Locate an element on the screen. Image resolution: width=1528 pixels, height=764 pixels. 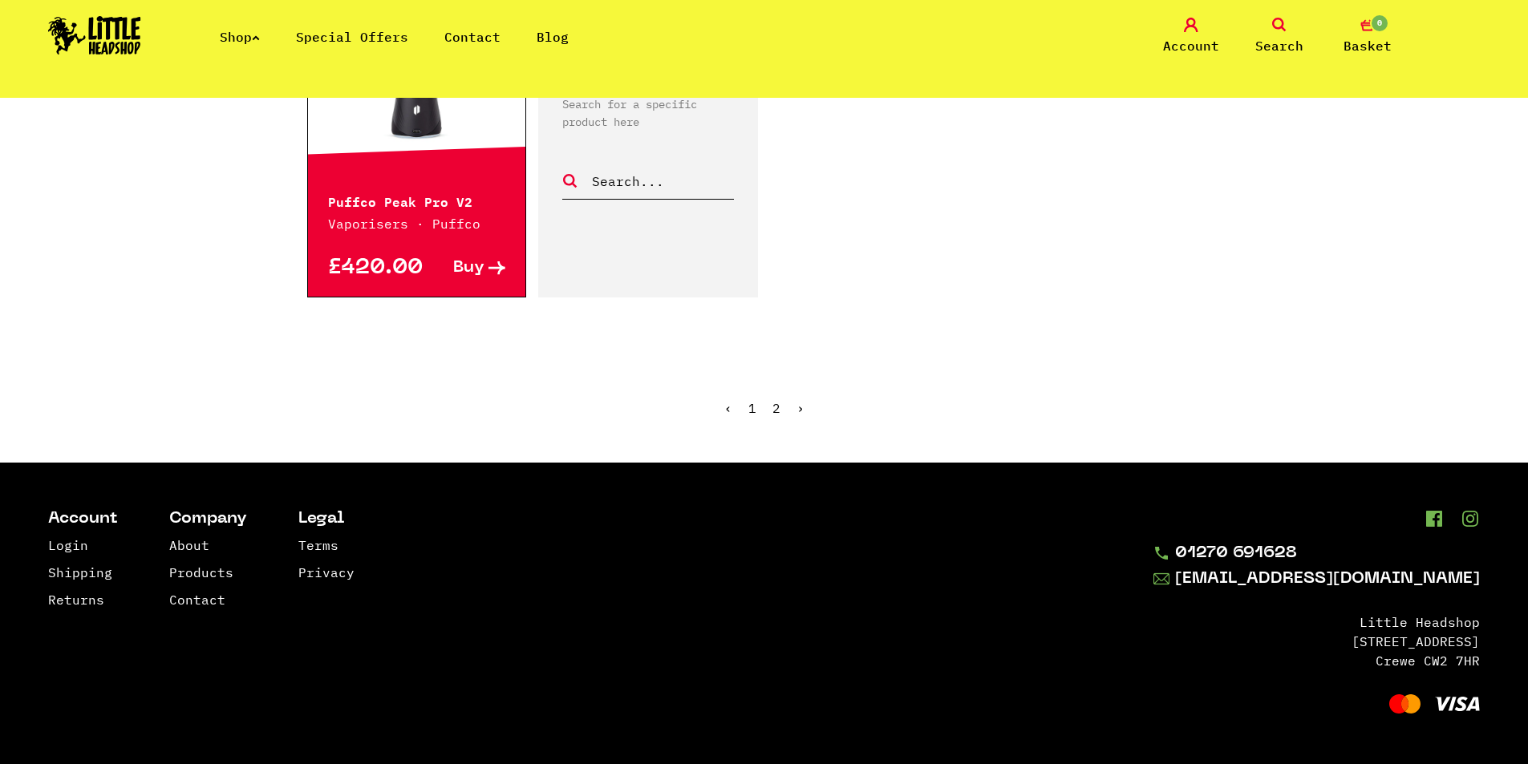
a: Privacy is located at coordinates (326, 573).